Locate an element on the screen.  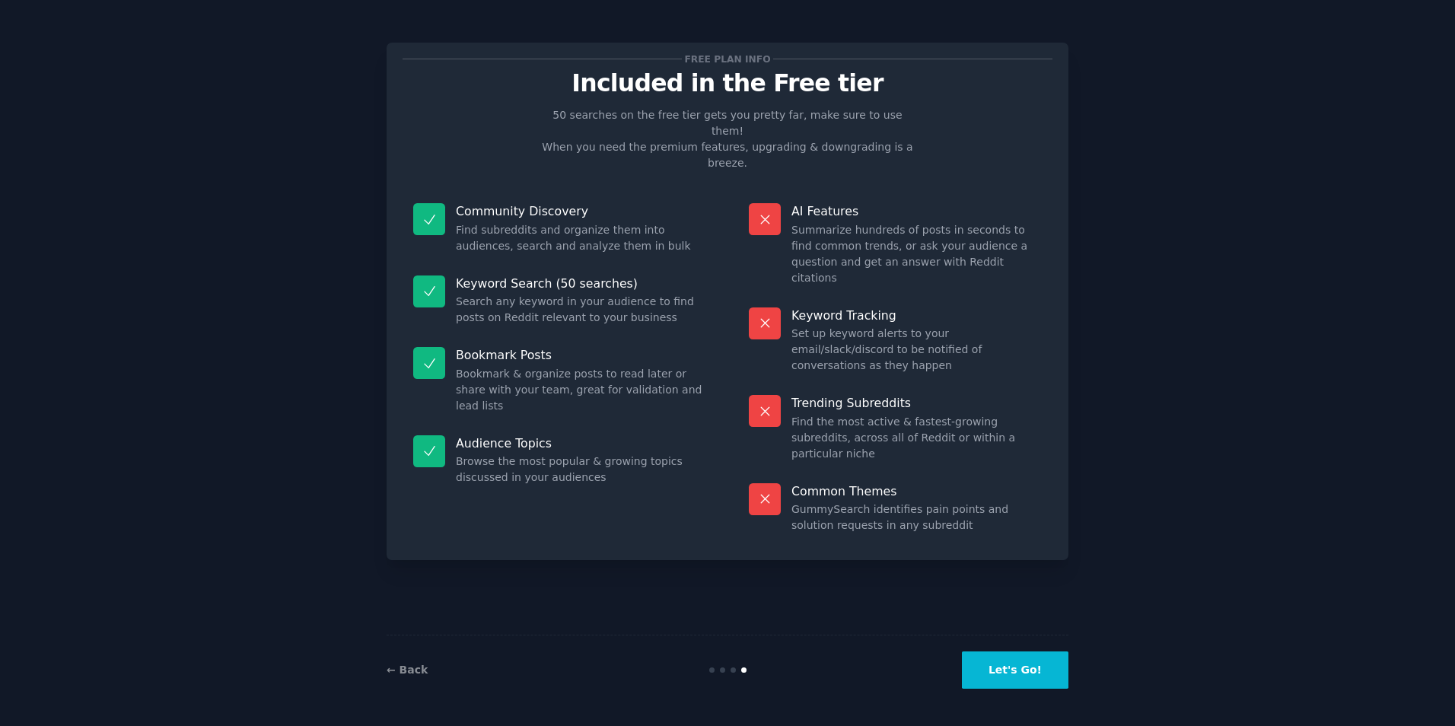
dd: Set up keyword alerts to your email/slack/discord to be notified of conversations as they happen is located at coordinates (916, 349).